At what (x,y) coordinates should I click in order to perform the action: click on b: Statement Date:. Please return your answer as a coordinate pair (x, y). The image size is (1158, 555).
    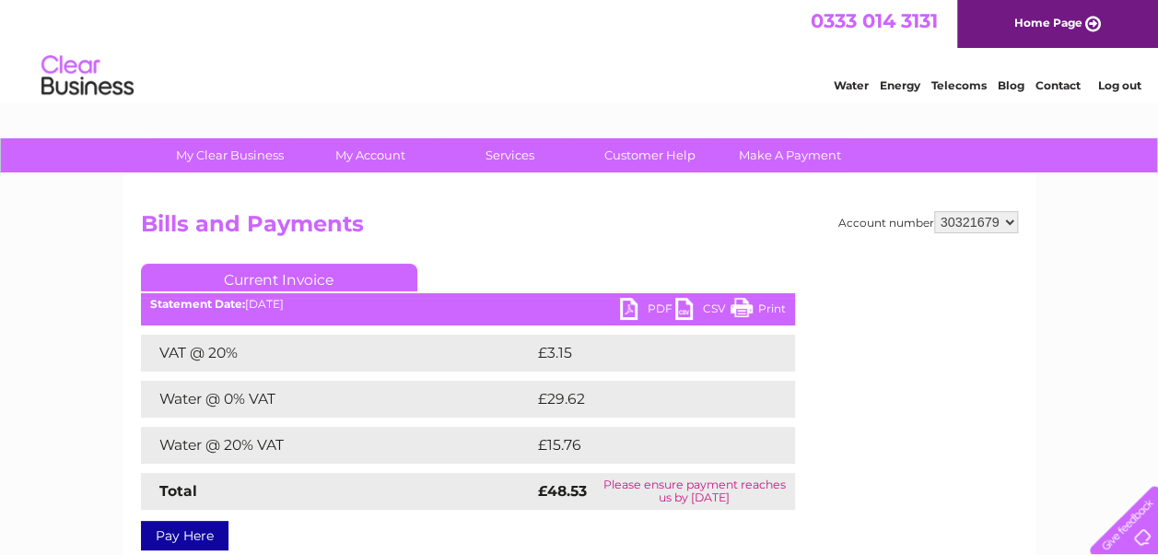
    Looking at the image, I should click on (197, 303).